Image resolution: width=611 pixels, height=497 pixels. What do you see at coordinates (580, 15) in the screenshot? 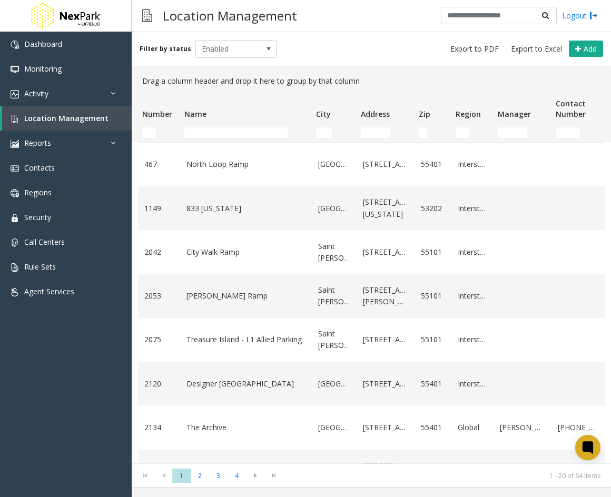
I see `a: Logout` at bounding box center [580, 15].